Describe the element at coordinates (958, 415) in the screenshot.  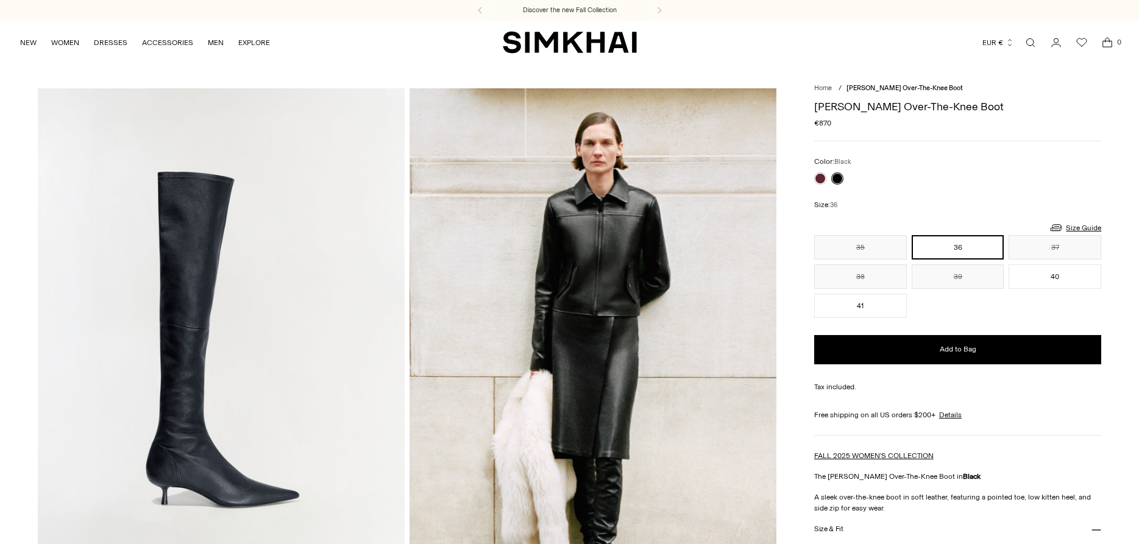
I see `div: Free shipping on all US orders $200+` at that location.